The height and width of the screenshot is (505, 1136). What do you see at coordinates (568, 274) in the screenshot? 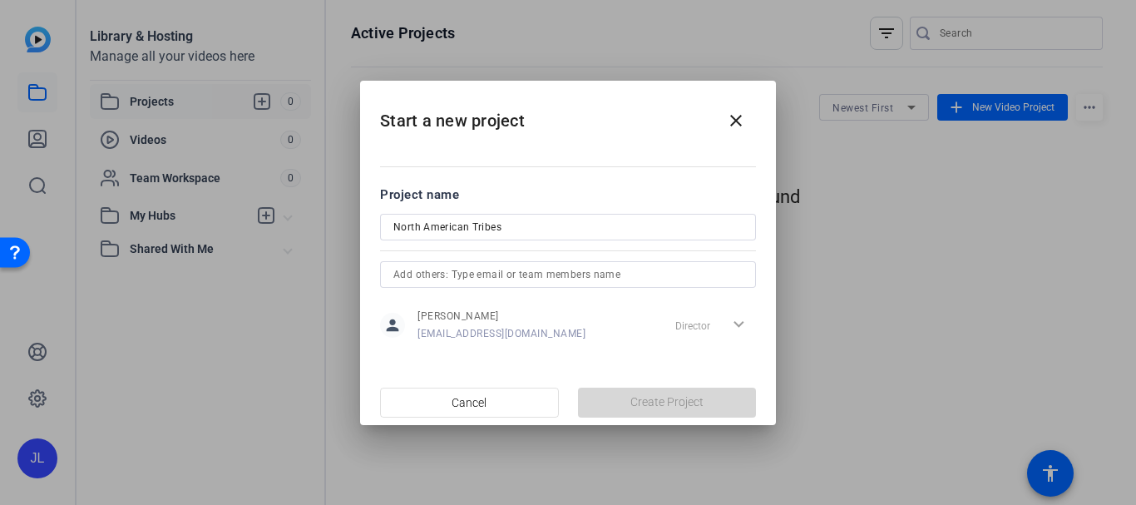
I see `input: Add others: Type email or team members name` at bounding box center [568, 274].